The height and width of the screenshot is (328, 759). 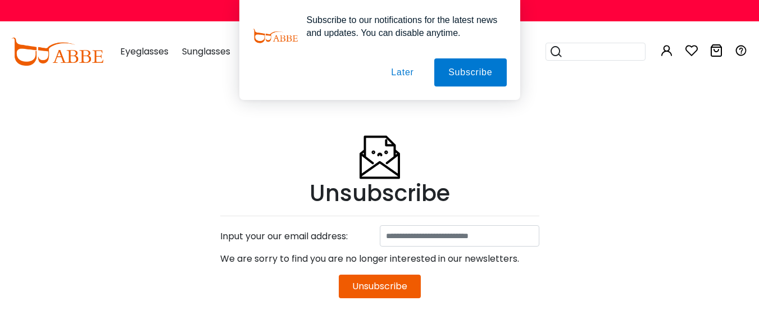 I want to click on h1: Unsubscribe, so click(x=380, y=193).